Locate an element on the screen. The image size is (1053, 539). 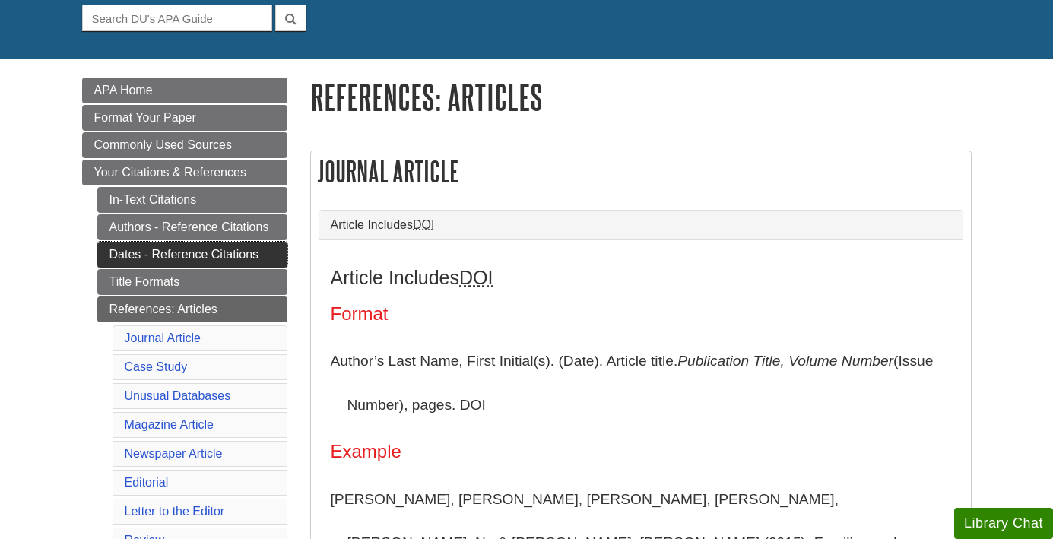
a: Magazine Article is located at coordinates (169, 424).